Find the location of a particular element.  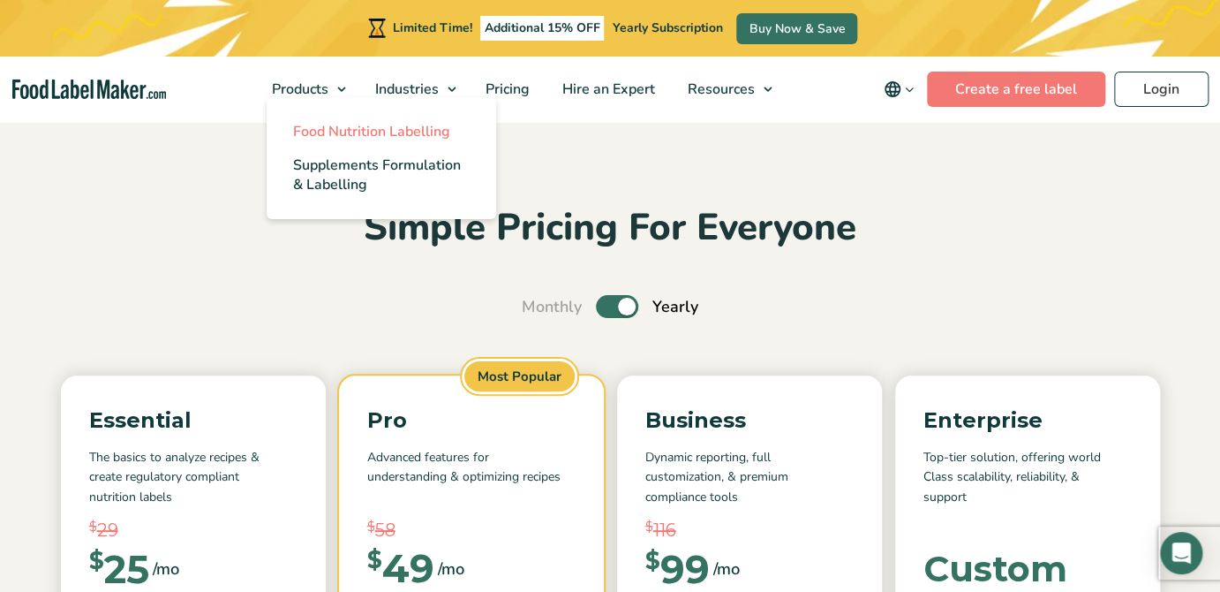

p: Advanced features for understanding & optimizing recipes is located at coordinates (472, 477).